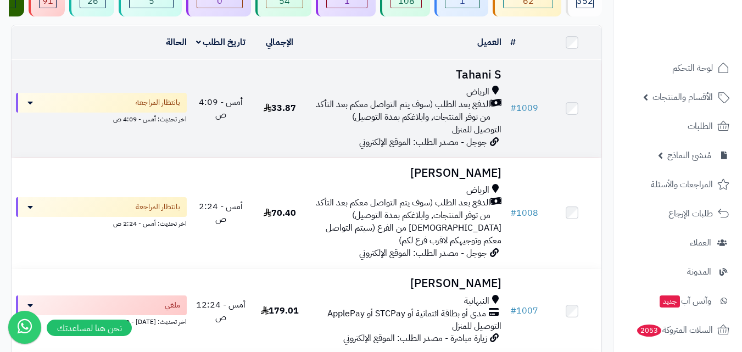 This screenshot has height=352, width=742. What do you see at coordinates (101, 222) in the screenshot?
I see `div: اخر تحديث: أمس - 2:24 ص` at bounding box center [101, 222].